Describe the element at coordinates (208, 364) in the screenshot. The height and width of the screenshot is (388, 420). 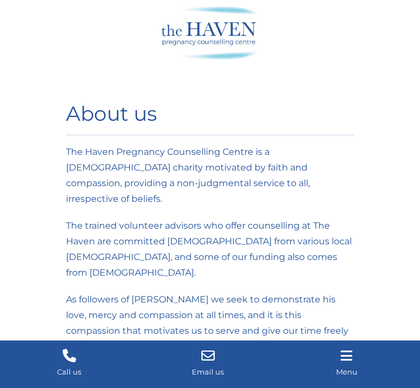
I see `a: Email us` at that location.